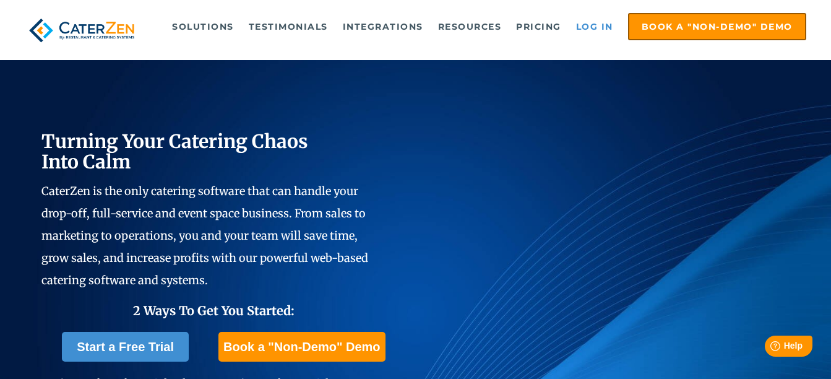  I want to click on div: Navigation Menu, so click(482, 27).